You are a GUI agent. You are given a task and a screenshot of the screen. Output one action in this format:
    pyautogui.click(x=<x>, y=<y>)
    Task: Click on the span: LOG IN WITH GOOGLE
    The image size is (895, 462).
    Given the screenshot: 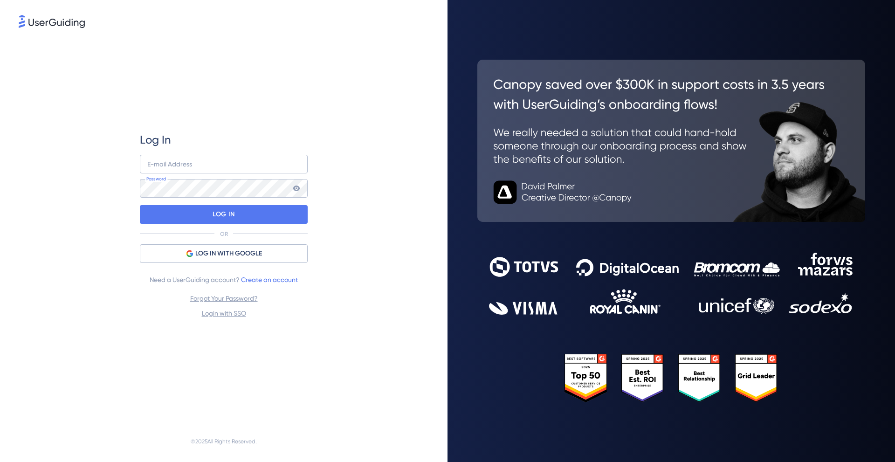 What is the action you would take?
    pyautogui.click(x=228, y=254)
    